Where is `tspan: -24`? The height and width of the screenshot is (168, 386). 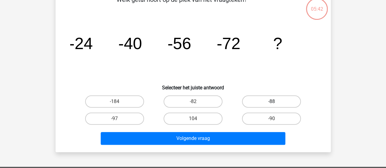 tspan: -24 is located at coordinates (81, 43).